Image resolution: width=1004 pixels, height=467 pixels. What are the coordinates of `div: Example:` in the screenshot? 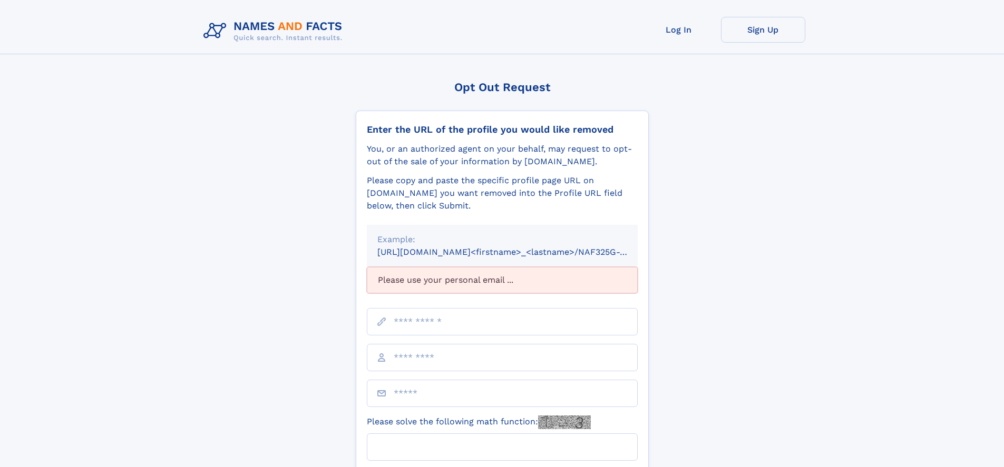 It's located at (502, 240).